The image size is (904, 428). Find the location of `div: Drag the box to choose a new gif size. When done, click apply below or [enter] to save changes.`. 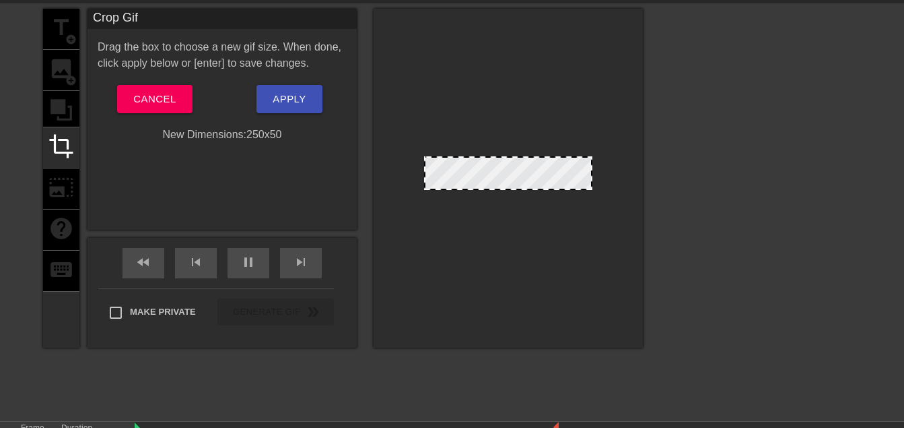

div: Drag the box to choose a new gif size. When done, click apply below or [enter] to save changes. is located at coordinates (222, 55).